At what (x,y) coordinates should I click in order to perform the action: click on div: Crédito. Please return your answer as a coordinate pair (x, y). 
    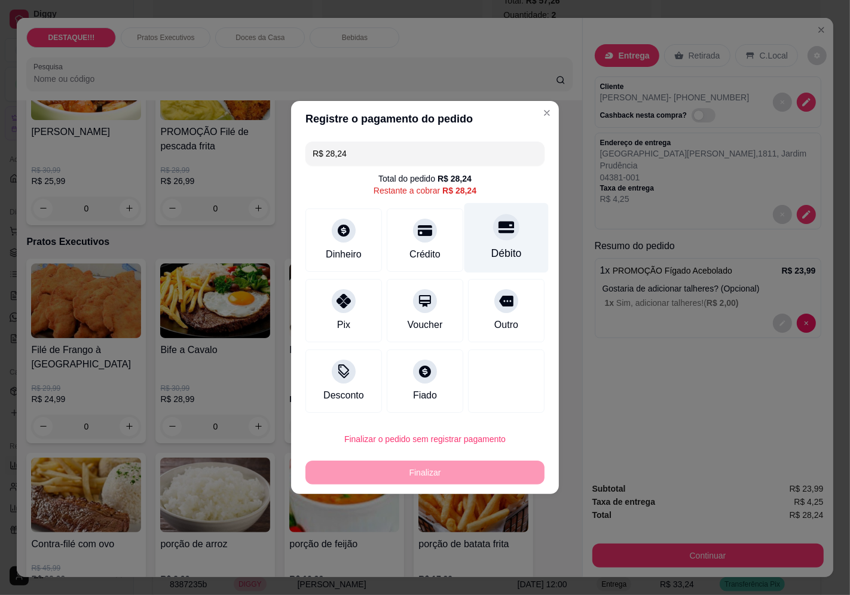
    Looking at the image, I should click on (425, 255).